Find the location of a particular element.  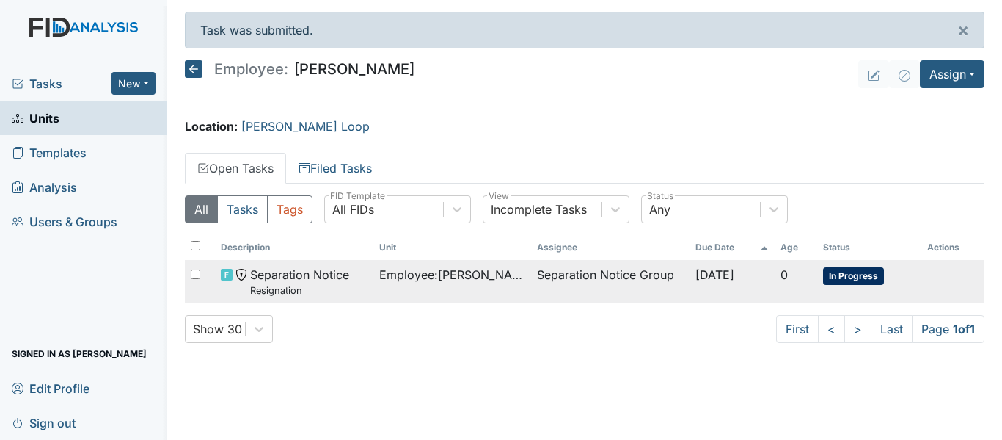

button: All is located at coordinates (201, 209).